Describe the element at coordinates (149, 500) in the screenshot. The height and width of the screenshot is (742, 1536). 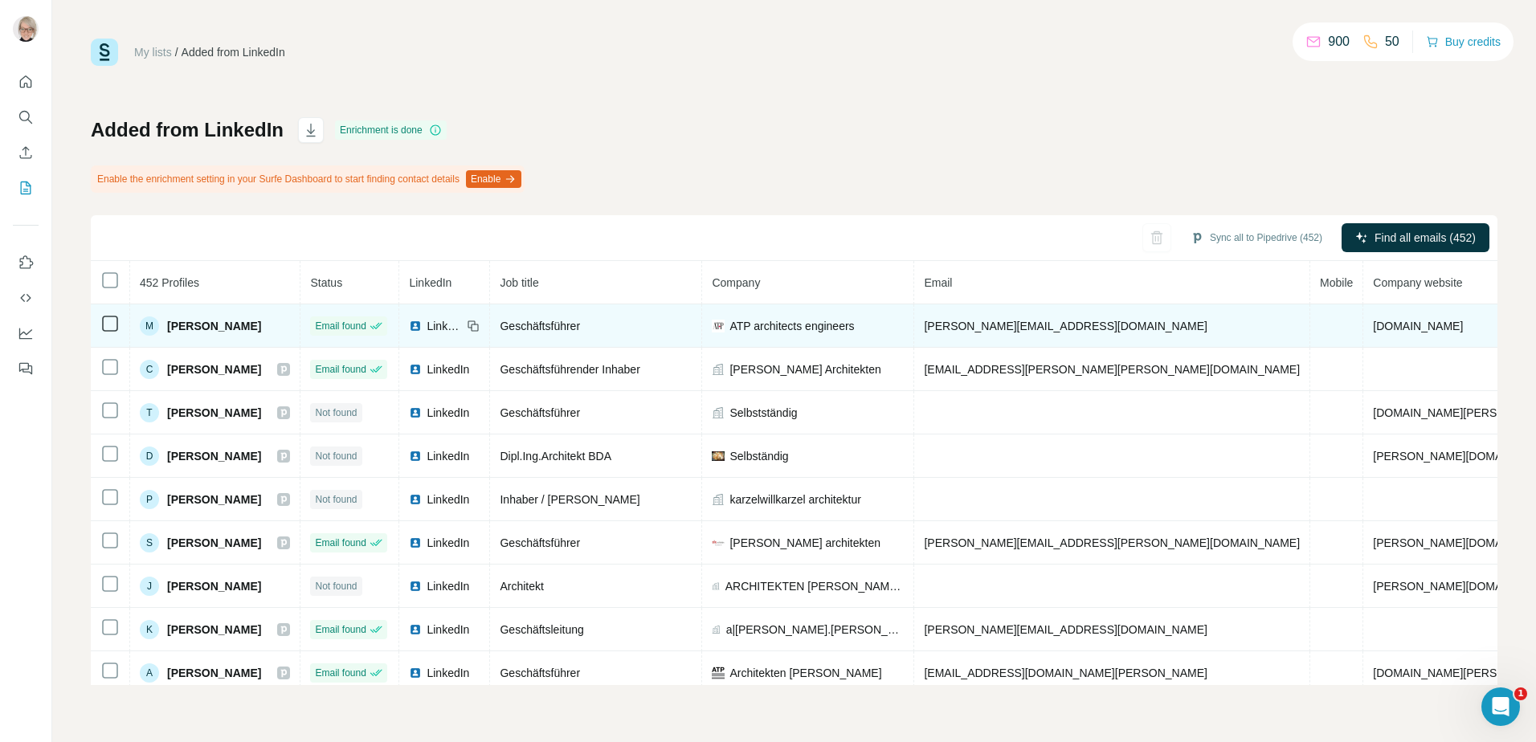
I see `div: P` at that location.